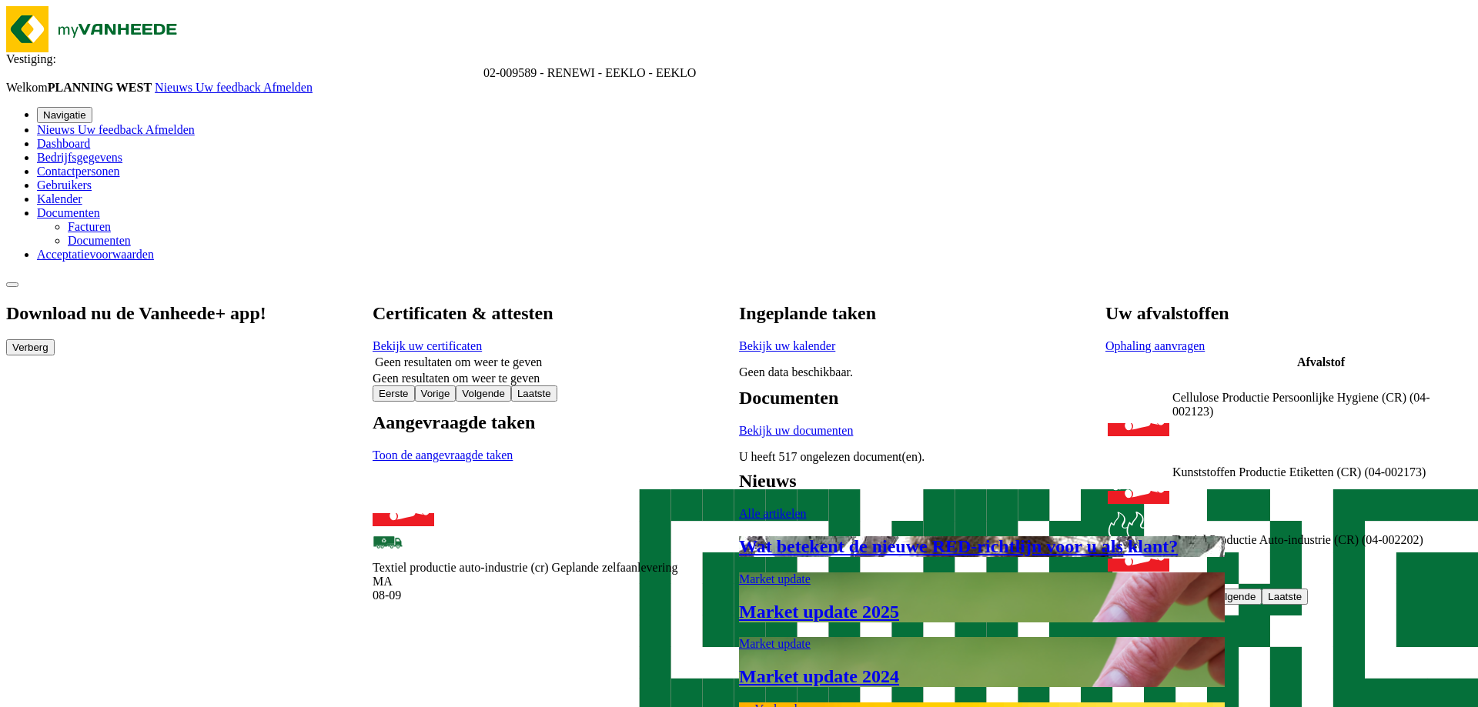 The image size is (1478, 707). Describe the element at coordinates (64, 185) in the screenshot. I see `a: Gebruikers` at that location.